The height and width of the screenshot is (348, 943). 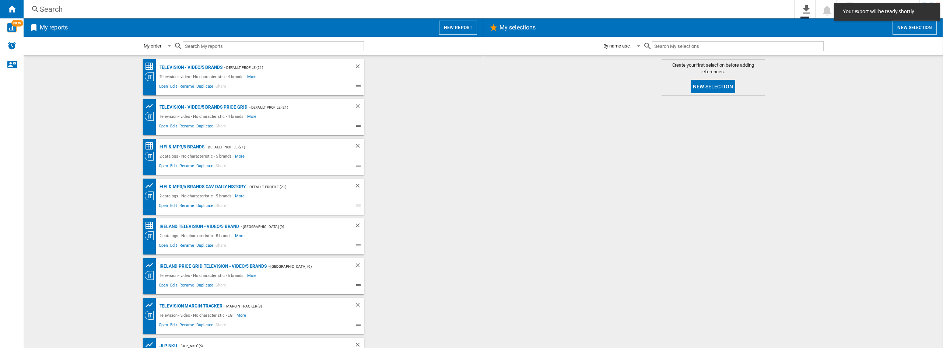 What do you see at coordinates (202, 187) in the screenshot?
I see `div: Hifi & mp3/5 brands CAV Daily History` at bounding box center [202, 187].